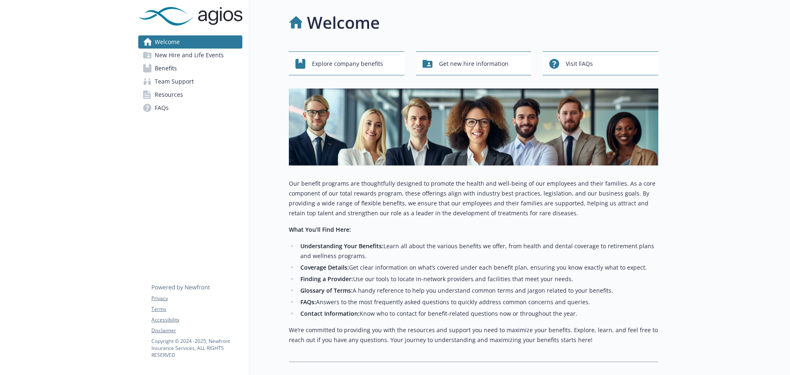 Image resolution: width=790 pixels, height=375 pixels. What do you see at coordinates (478, 290) in the screenshot?
I see `li: A handy reference to help you understand common terms and jargon related to your benefits.` at bounding box center [478, 290].